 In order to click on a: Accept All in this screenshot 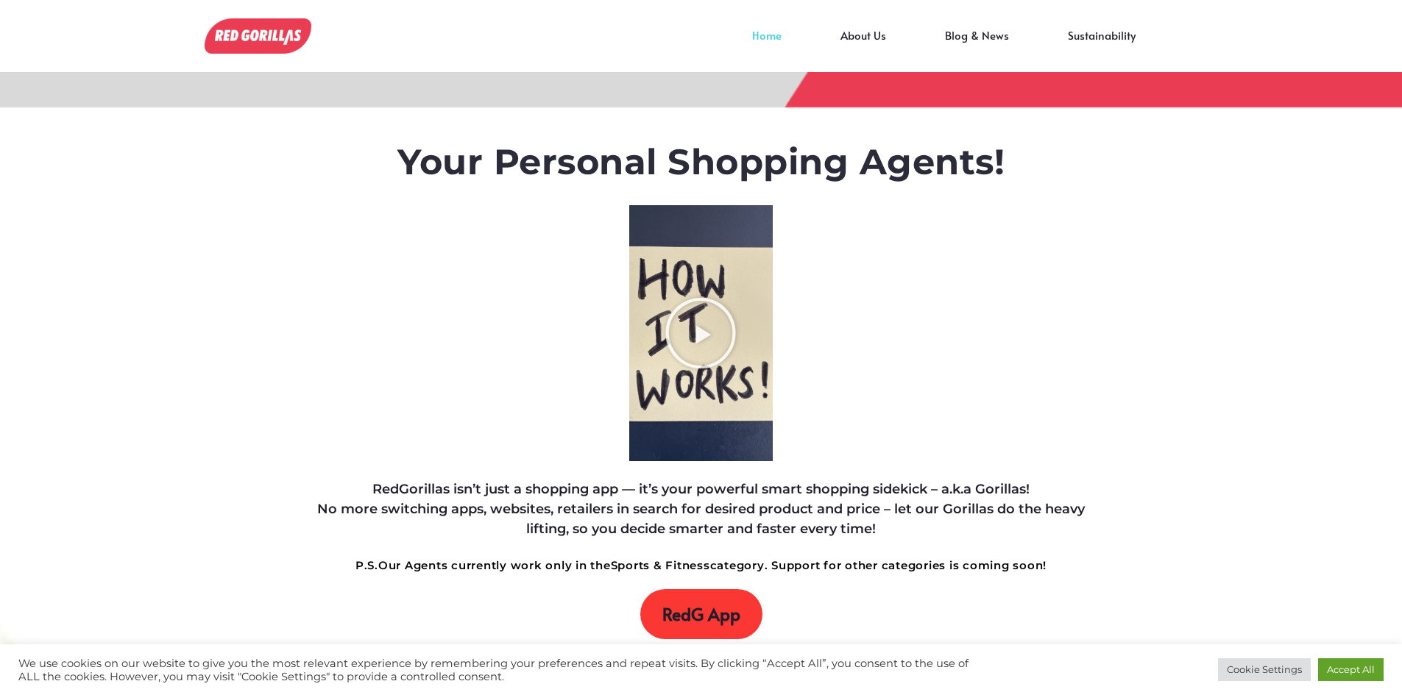, I will do `click(1350, 670)`.